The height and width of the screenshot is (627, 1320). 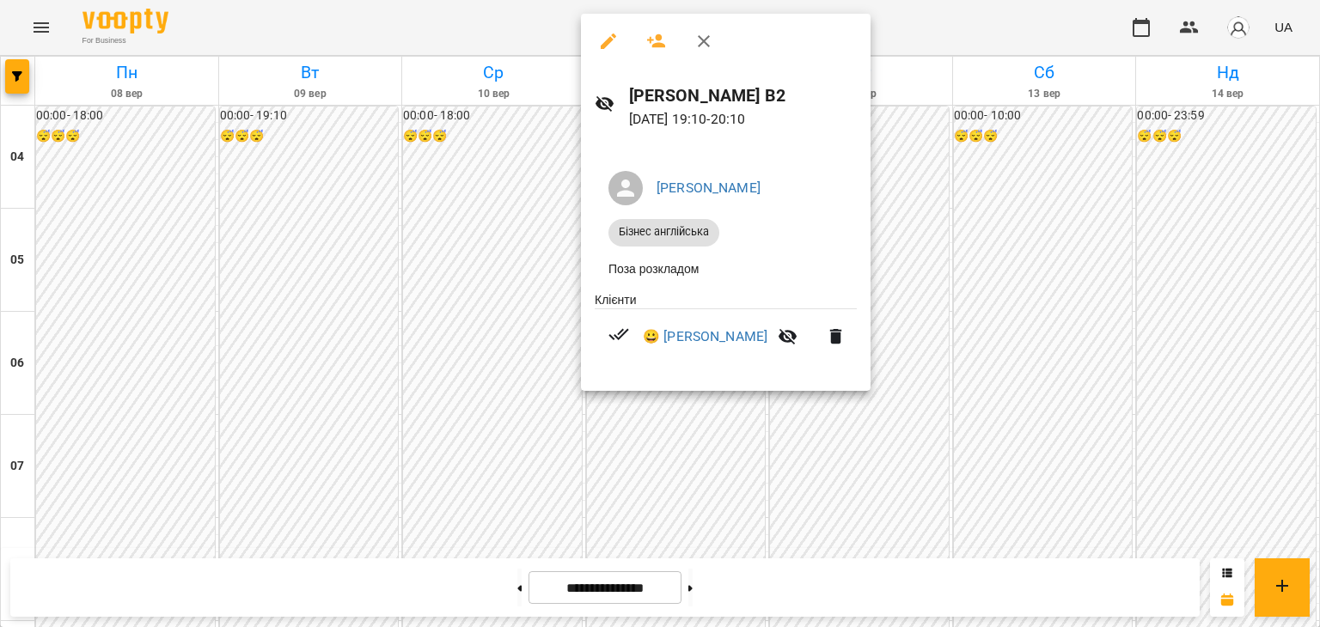 What do you see at coordinates (619, 334) in the screenshot?
I see `svg: Візит сплачено` at bounding box center [619, 334].